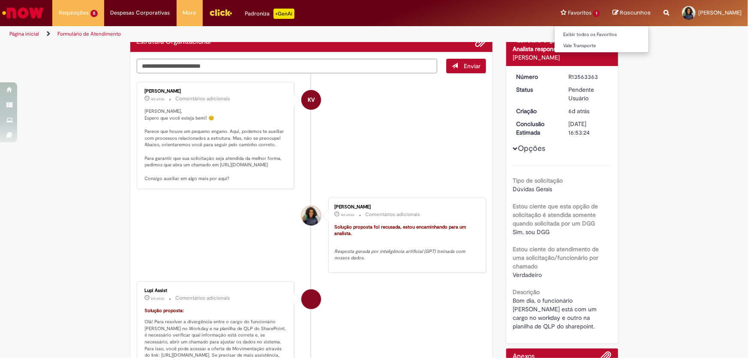  Describe the element at coordinates (635, 12) in the screenshot. I see `span: Rascunhos` at that location.